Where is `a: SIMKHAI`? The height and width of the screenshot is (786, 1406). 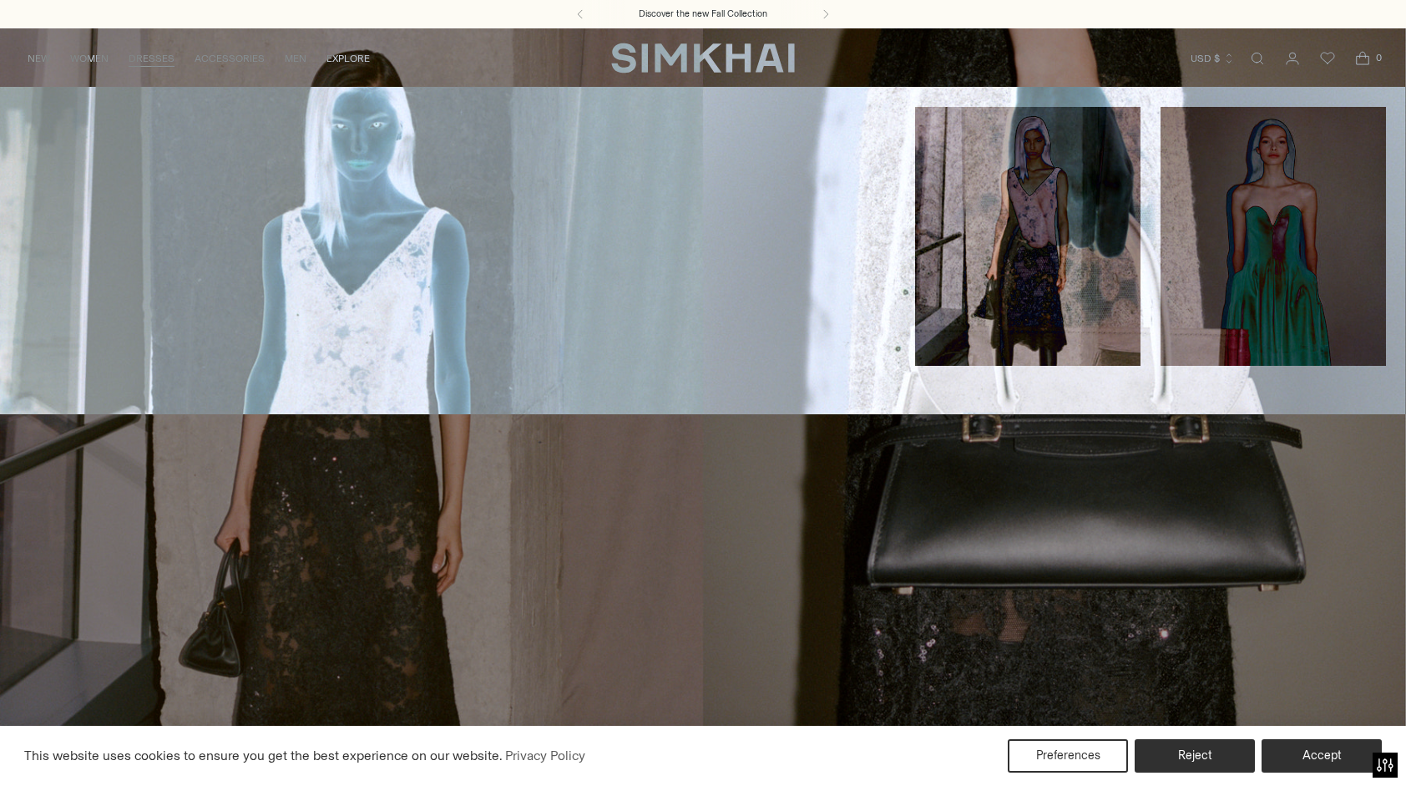 a: SIMKHAI is located at coordinates (703, 58).